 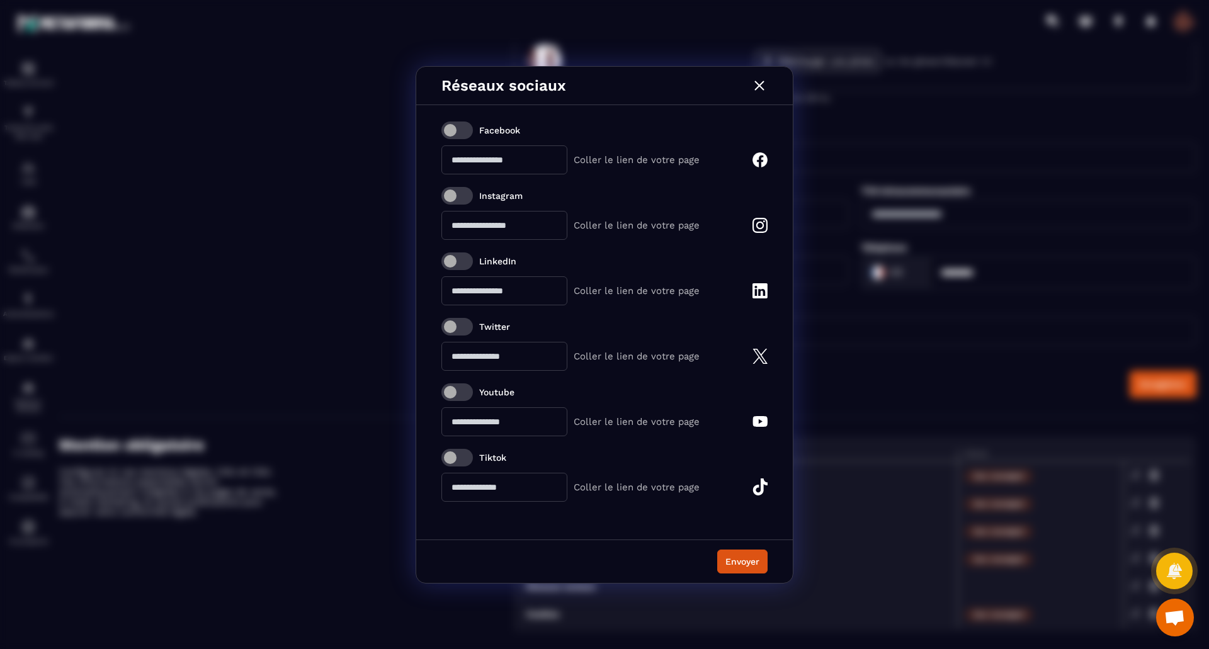 What do you see at coordinates (504, 86) in the screenshot?
I see `p: Réseaux sociaux` at bounding box center [504, 86].